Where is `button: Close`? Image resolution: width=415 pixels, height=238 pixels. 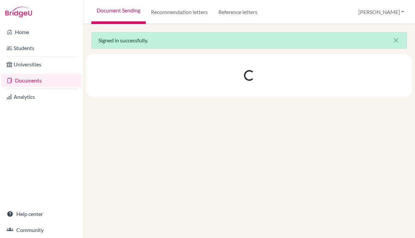
button: Close is located at coordinates (396, 40).